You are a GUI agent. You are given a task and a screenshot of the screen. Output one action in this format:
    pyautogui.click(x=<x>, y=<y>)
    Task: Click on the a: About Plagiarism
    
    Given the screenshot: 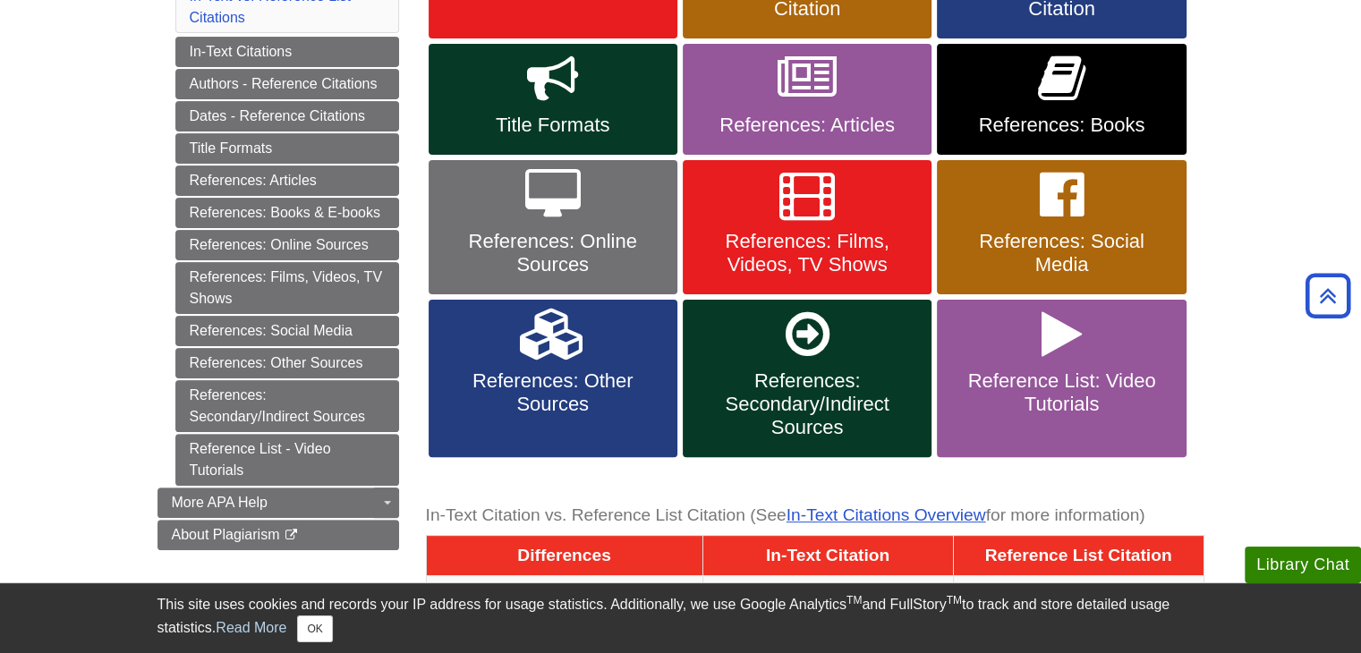 What is the action you would take?
    pyautogui.click(x=278, y=535)
    